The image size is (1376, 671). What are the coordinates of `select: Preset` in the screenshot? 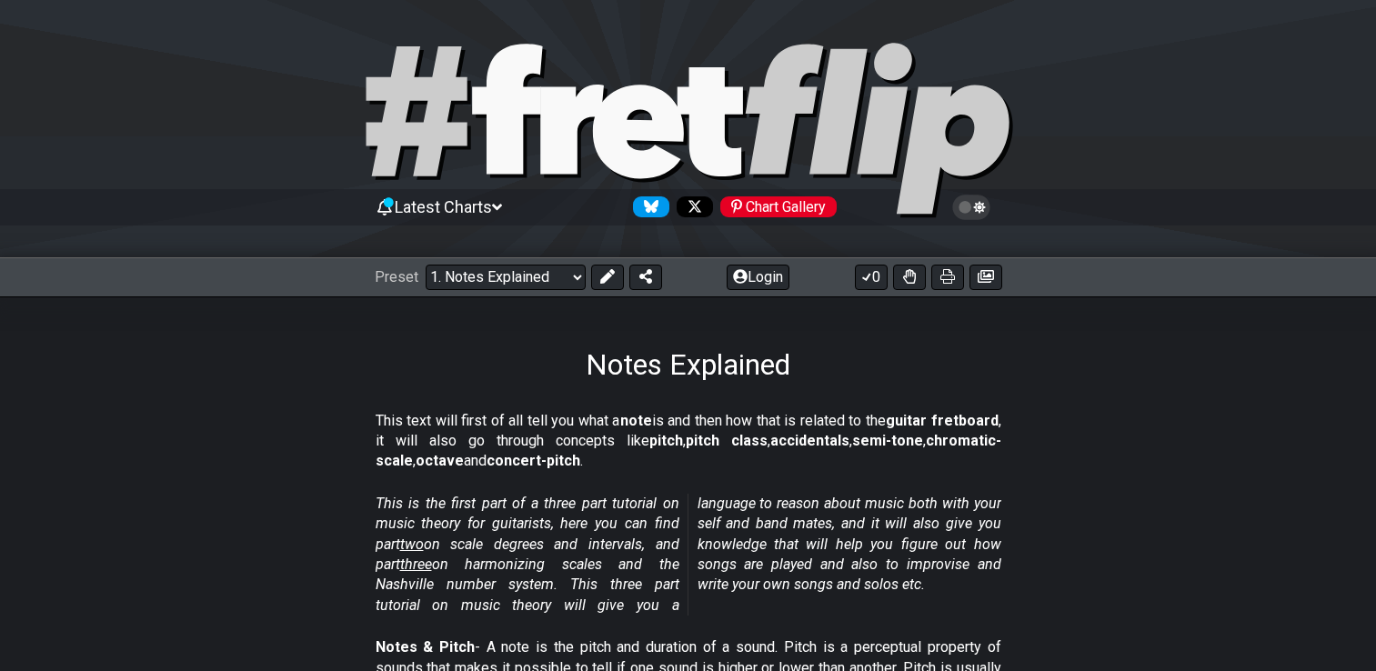 It's located at (506, 277).